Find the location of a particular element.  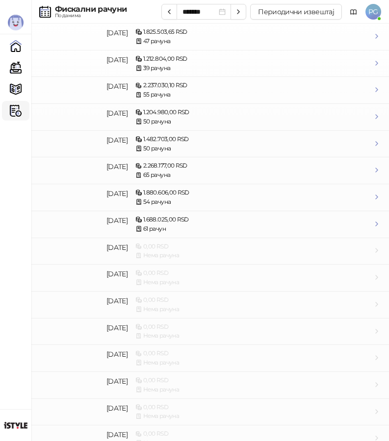

div: 1.482.703,00 RSD is located at coordinates (253, 139).